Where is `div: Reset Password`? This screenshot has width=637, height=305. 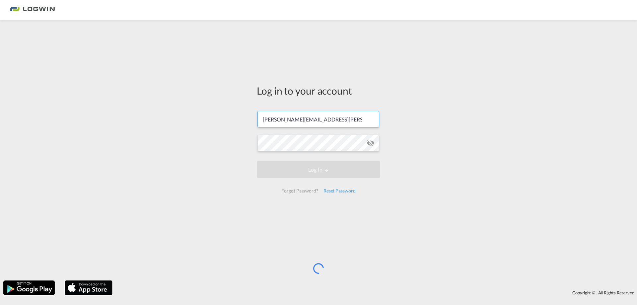 div: Reset Password is located at coordinates (339, 191).